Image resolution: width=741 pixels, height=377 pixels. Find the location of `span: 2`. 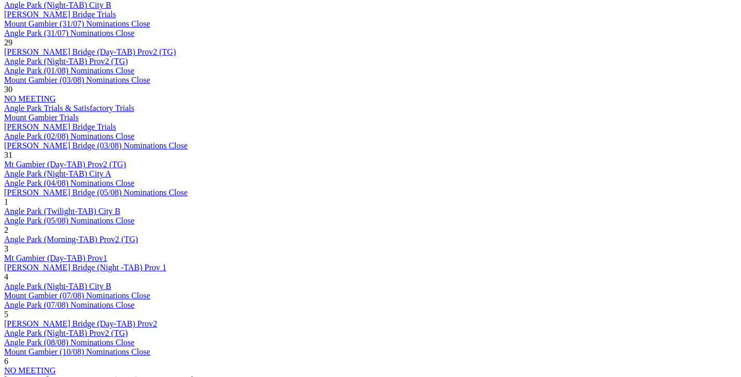

span: 2 is located at coordinates (6, 229).